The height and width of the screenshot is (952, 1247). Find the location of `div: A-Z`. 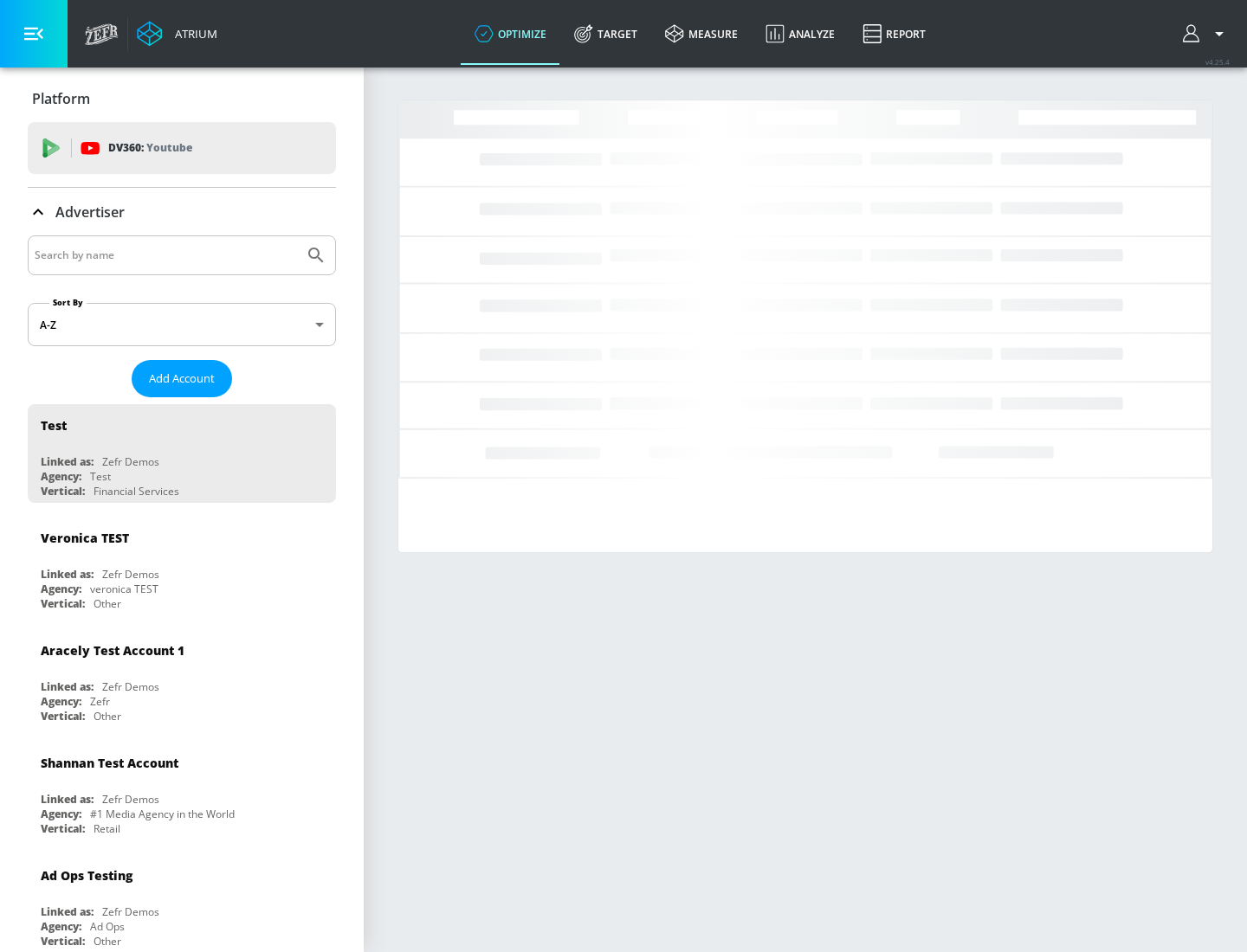

div: A-Z is located at coordinates (182, 324).